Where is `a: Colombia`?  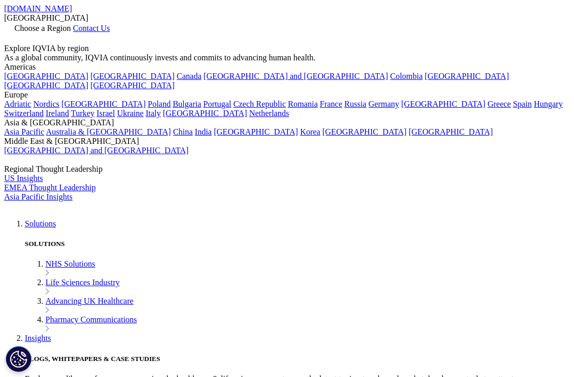 a: Colombia is located at coordinates (406, 76).